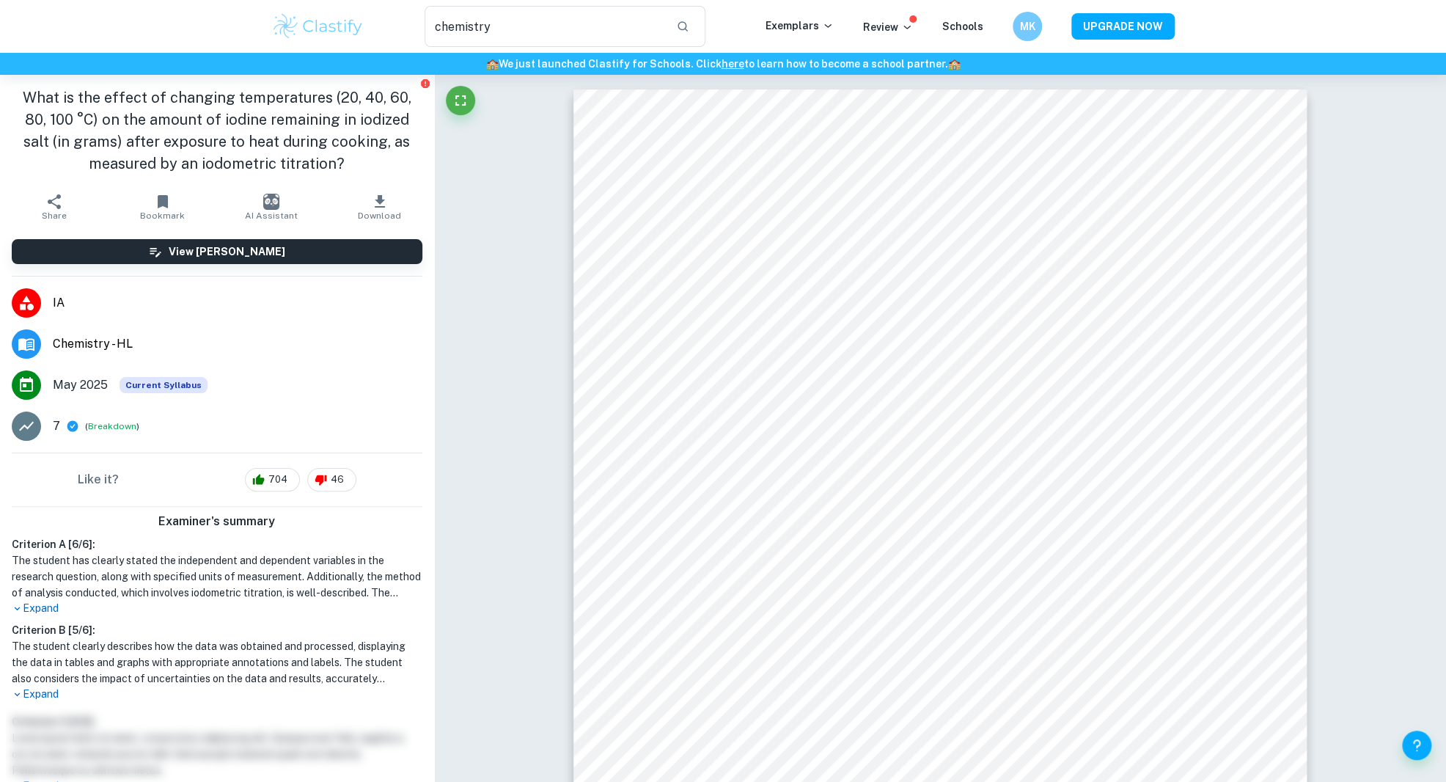  What do you see at coordinates (379, 216) in the screenshot?
I see `span: Download` at bounding box center [379, 216].